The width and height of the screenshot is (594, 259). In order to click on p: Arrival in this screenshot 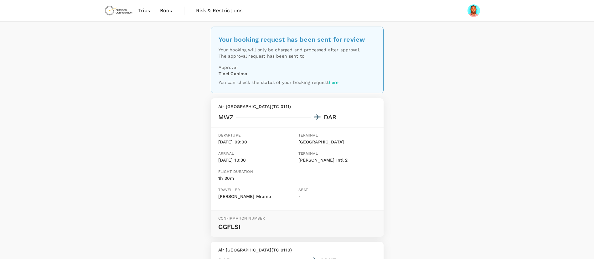, I will do `click(257, 154)`.